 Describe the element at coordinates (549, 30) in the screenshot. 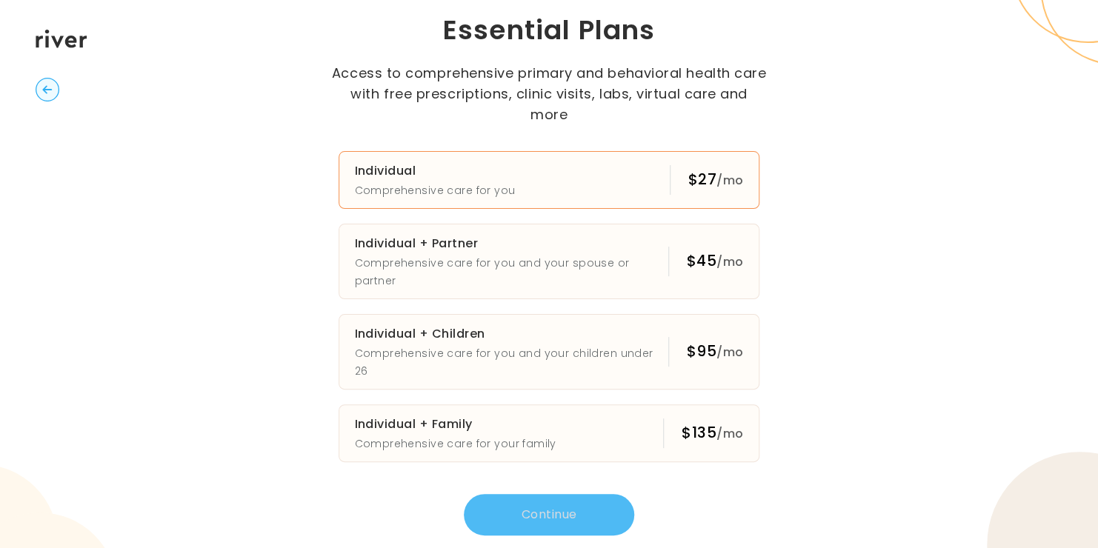

I see `h1: Essential Plans` at that location.